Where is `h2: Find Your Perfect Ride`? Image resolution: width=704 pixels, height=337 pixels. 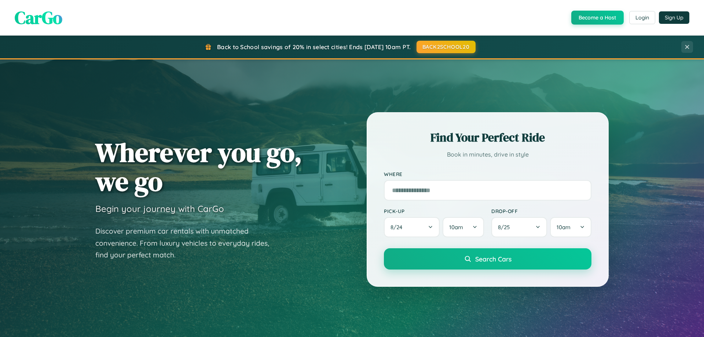 h2: Find Your Perfect Ride is located at coordinates (487, 137).